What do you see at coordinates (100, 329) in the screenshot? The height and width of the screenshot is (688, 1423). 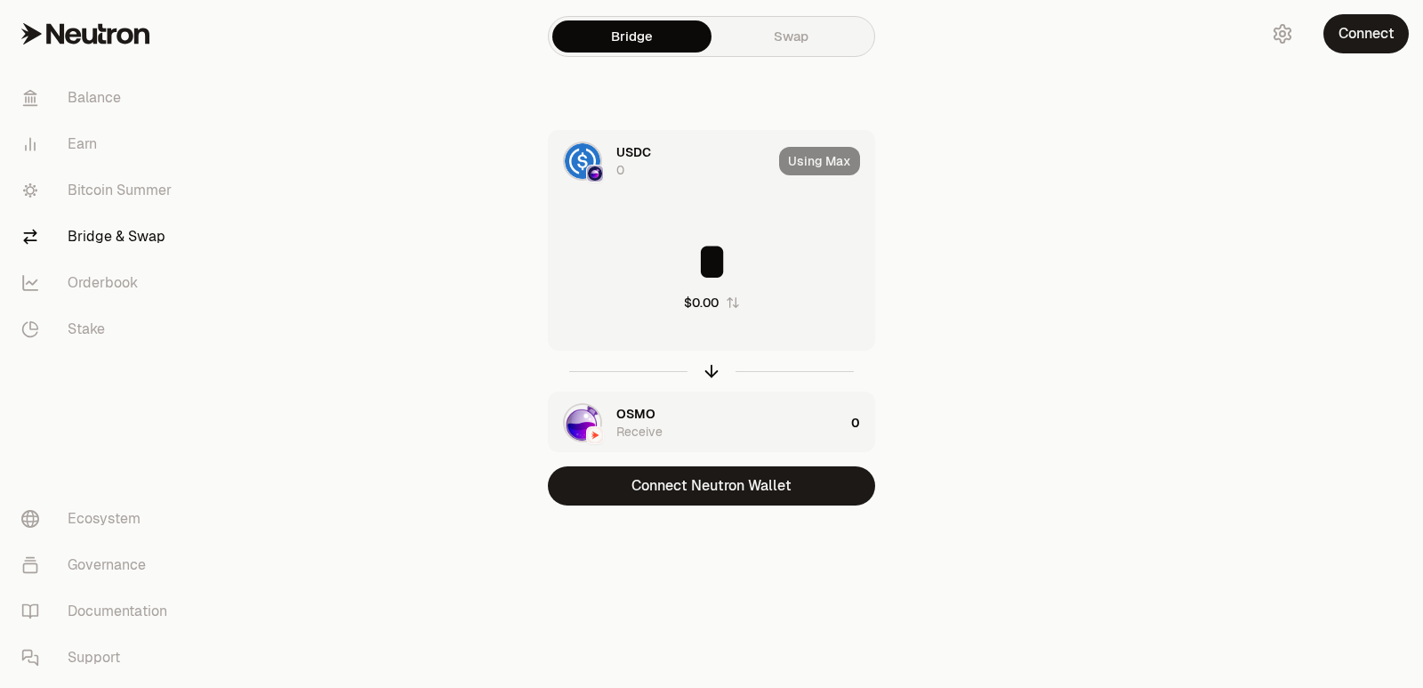 I see `a: Stake` at bounding box center [100, 329].